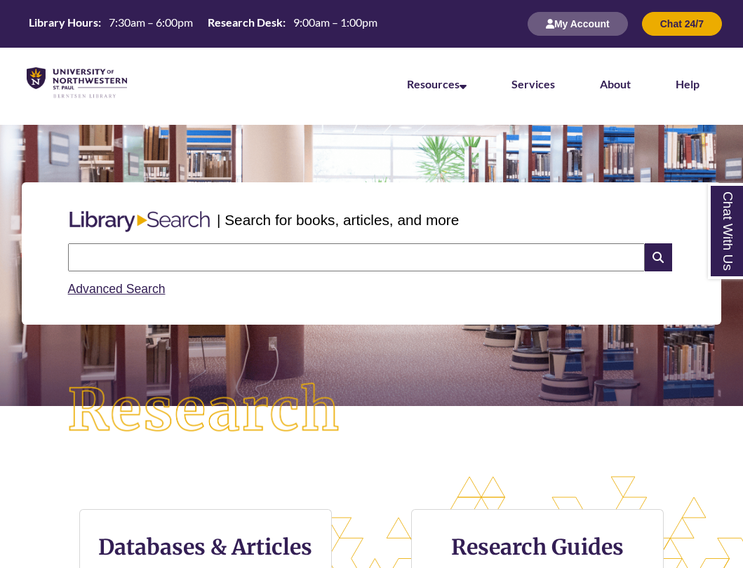  What do you see at coordinates (204, 411) in the screenshot?
I see `img: Research` at bounding box center [204, 411].